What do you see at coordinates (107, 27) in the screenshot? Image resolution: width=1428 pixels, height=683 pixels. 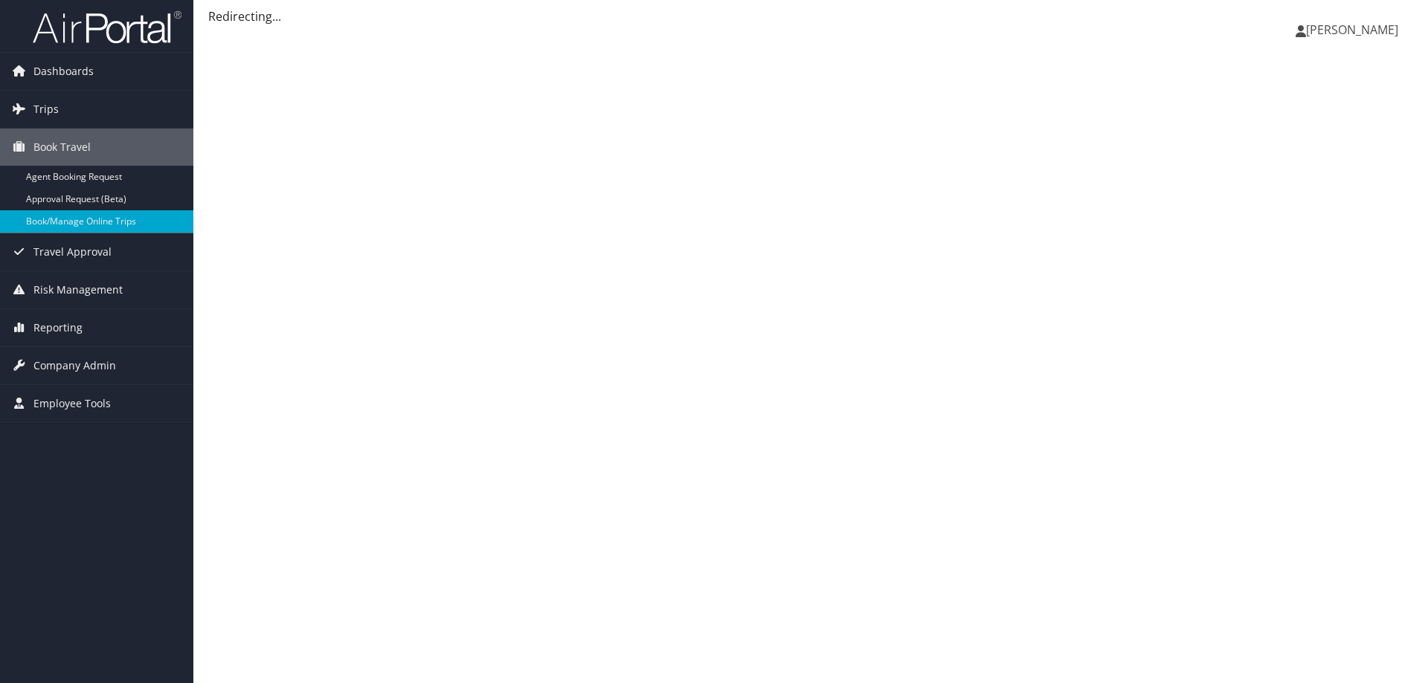 I see `img: airportal-logo.png` at bounding box center [107, 27].